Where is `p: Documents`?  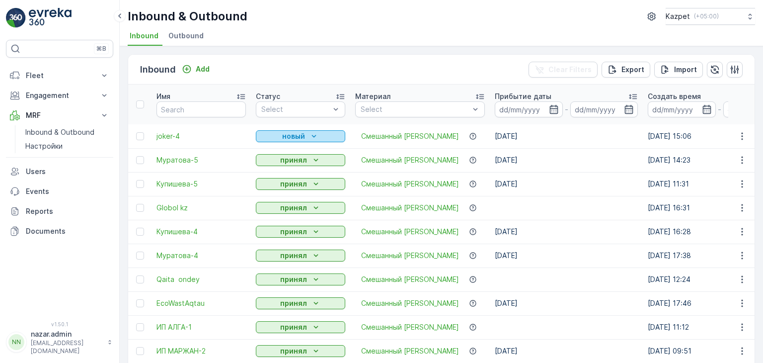 p: Documents is located at coordinates (68, 231).